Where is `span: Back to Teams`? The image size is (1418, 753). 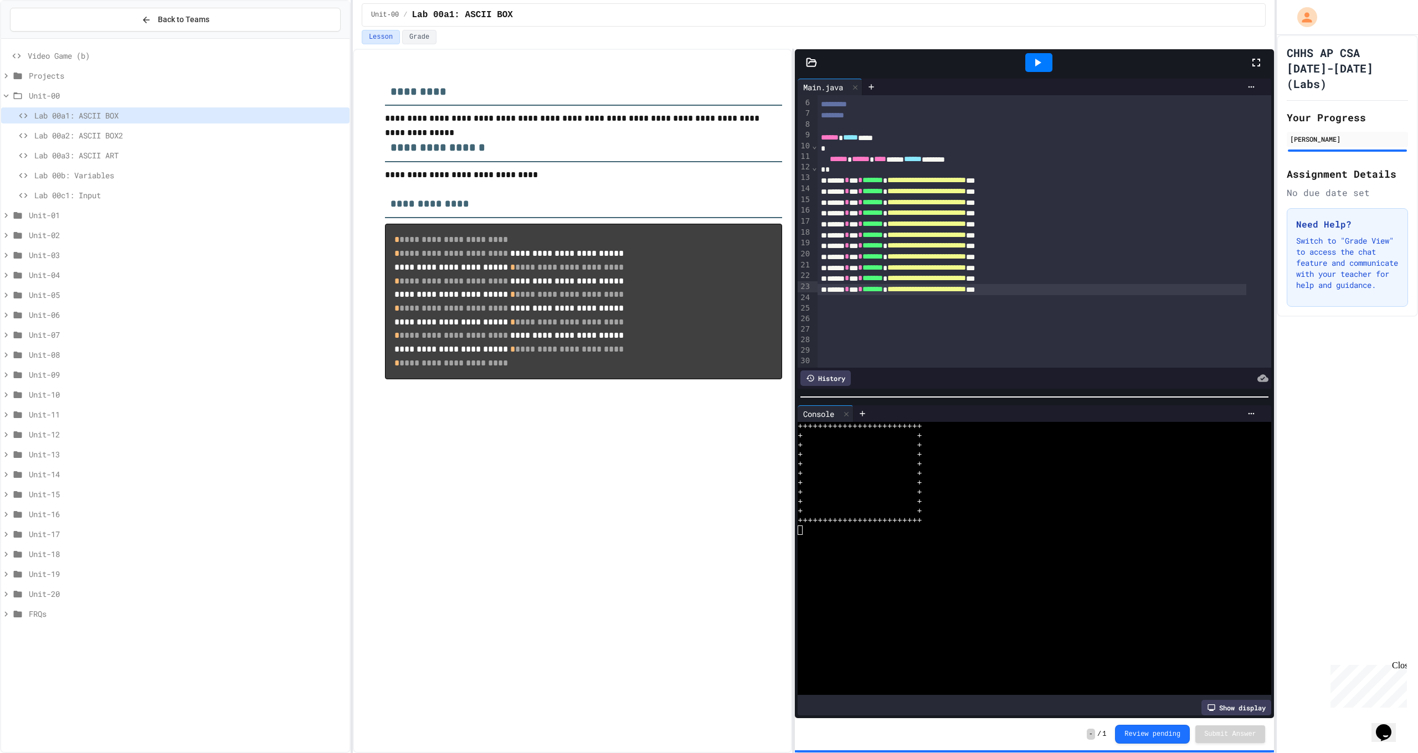
span: Back to Teams is located at coordinates (183, 19).